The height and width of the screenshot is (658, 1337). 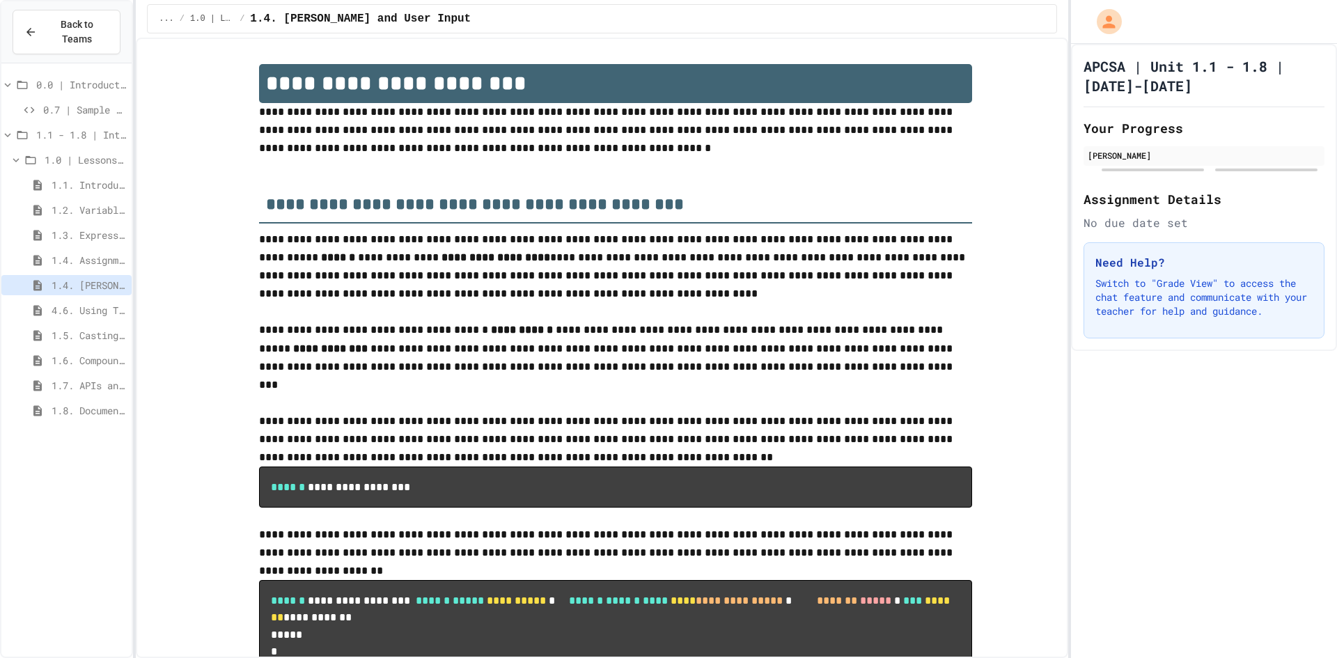 I want to click on span: 0.0 | Introduction to APCSA, so click(x=81, y=84).